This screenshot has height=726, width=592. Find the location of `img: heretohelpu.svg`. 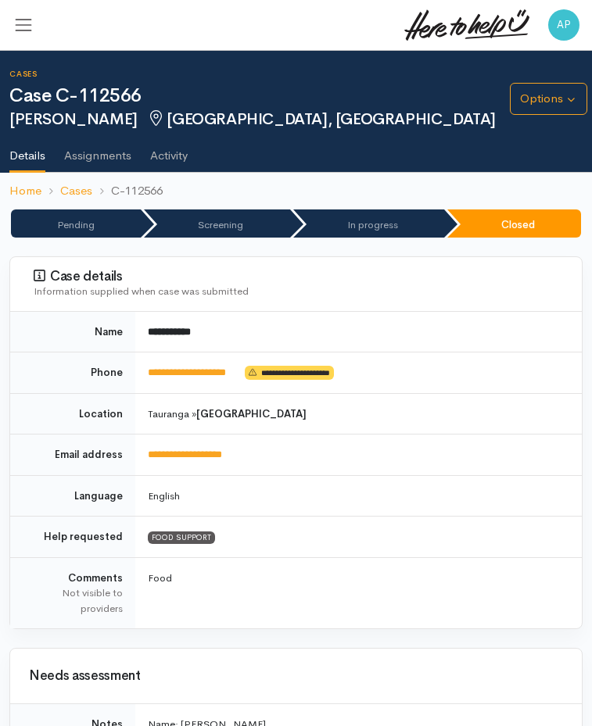

img: heretohelpu.svg is located at coordinates (467, 25).